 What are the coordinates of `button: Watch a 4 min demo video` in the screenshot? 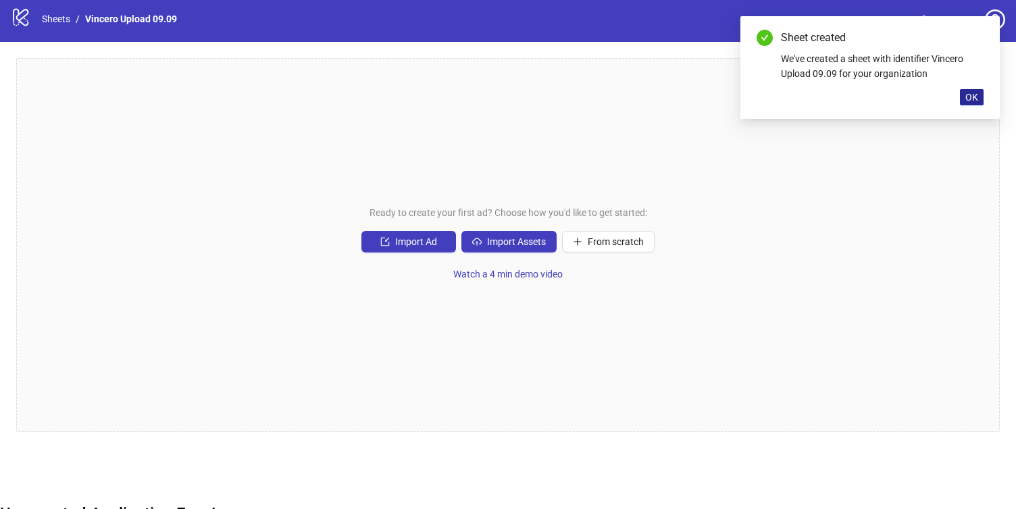 It's located at (508, 274).